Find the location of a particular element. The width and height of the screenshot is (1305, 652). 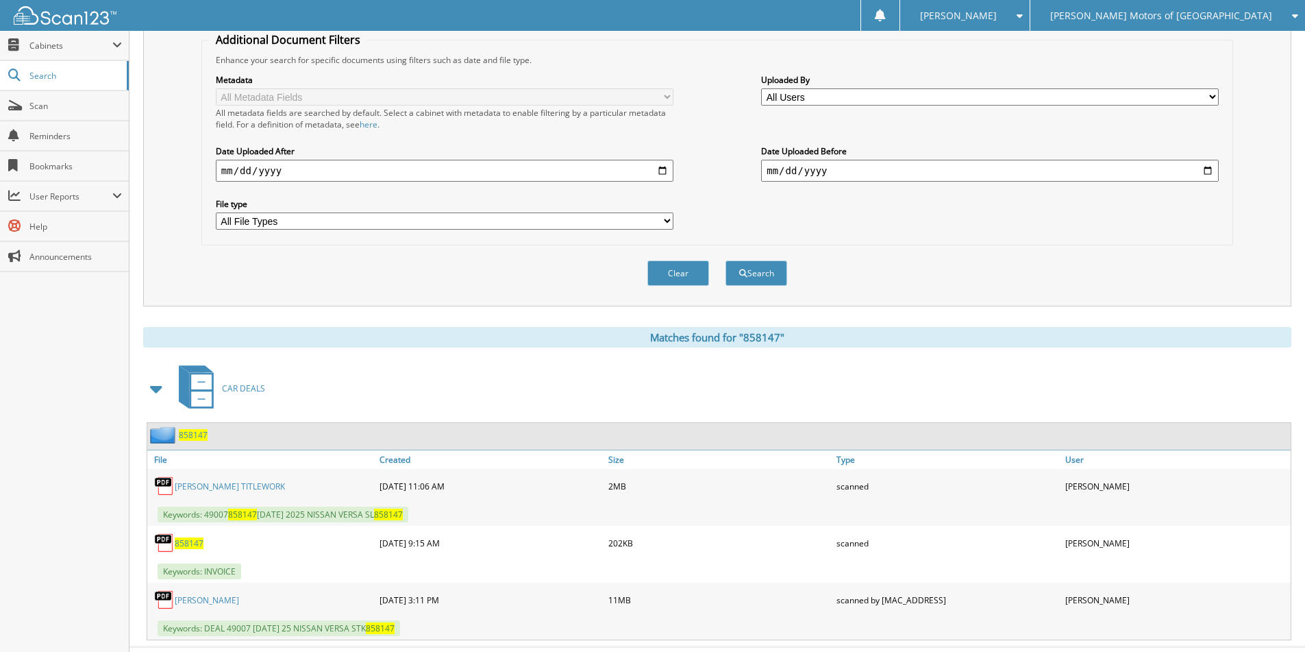

input: start is located at coordinates (445, 171).